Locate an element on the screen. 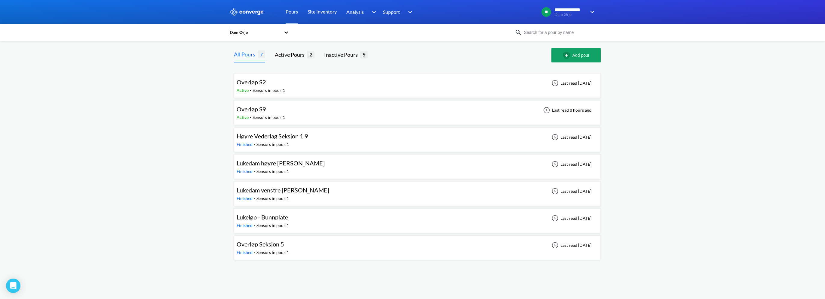 Image resolution: width=825 pixels, height=299 pixels. span: Dam Ørje is located at coordinates (570, 14).